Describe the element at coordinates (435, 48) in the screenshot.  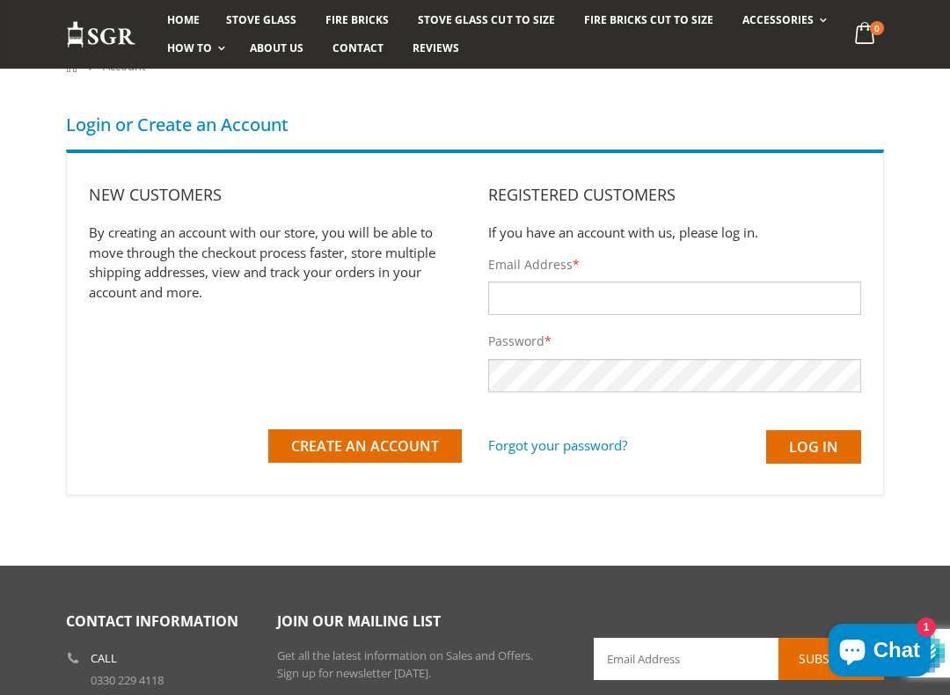
I see `a: Reviews` at that location.